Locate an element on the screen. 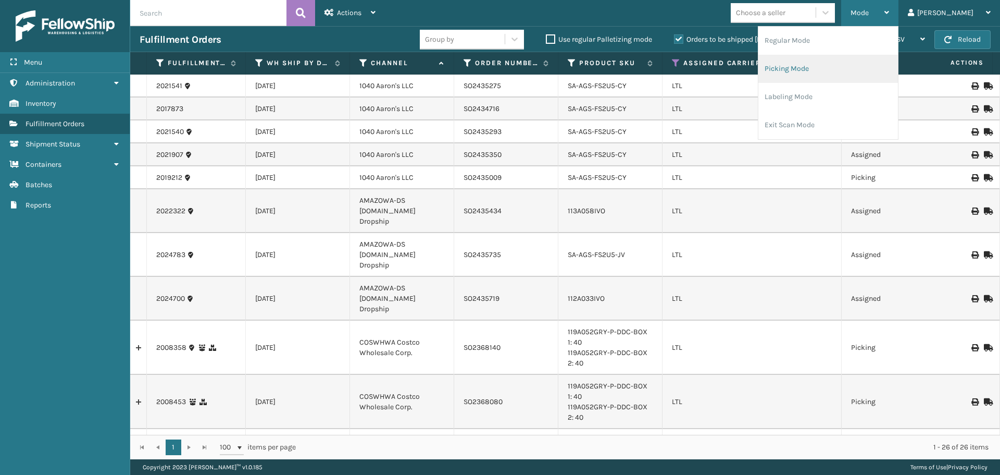 The height and width of the screenshot is (475, 1000). a: 2017873 is located at coordinates (170, 109).